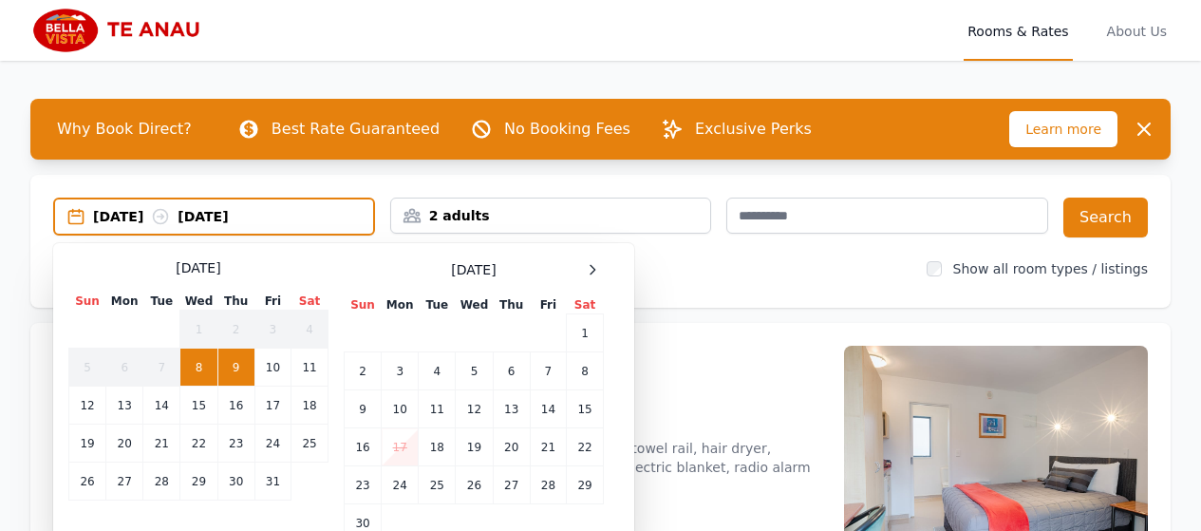 This screenshot has width=1201, height=531. I want to click on label: Show all room types / listings, so click(1050, 269).